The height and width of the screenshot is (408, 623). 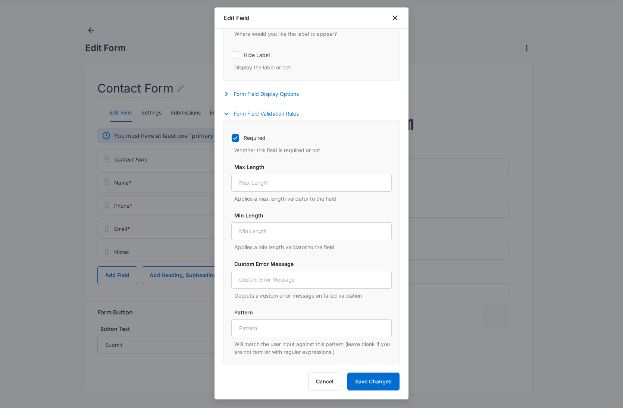 What do you see at coordinates (313, 67) in the screenshot?
I see `p: Display the label or not` at bounding box center [313, 67].